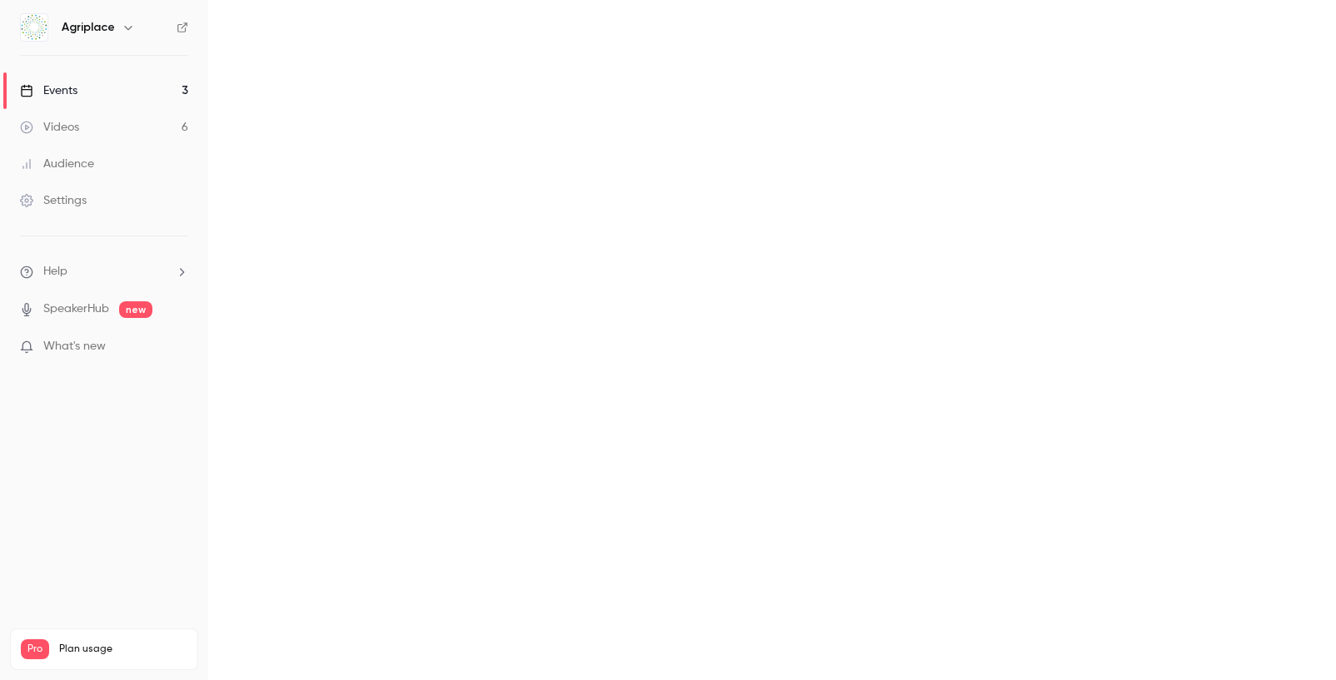 The image size is (1336, 680). Describe the element at coordinates (49, 127) in the screenshot. I see `div: Videos` at that location.